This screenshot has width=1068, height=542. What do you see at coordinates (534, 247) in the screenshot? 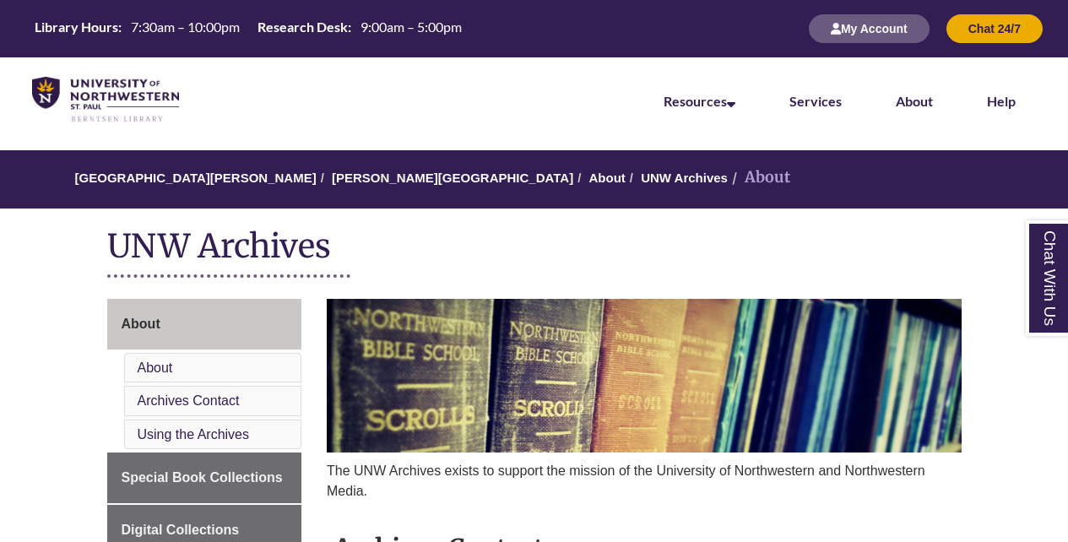
I see `h1: UNW Archives` at bounding box center [534, 247].